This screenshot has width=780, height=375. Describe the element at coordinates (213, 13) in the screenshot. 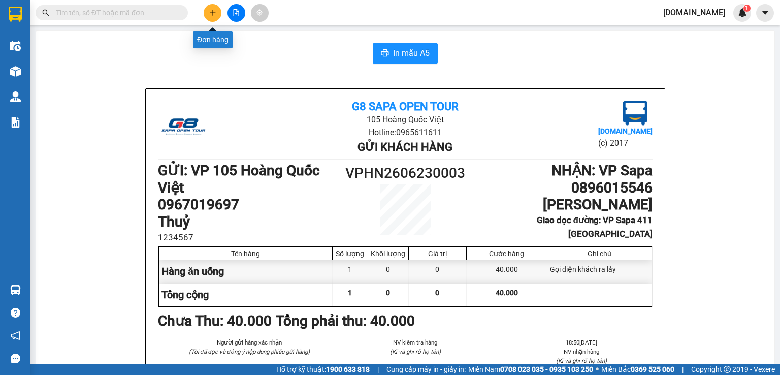

I see `span: plus` at that location.